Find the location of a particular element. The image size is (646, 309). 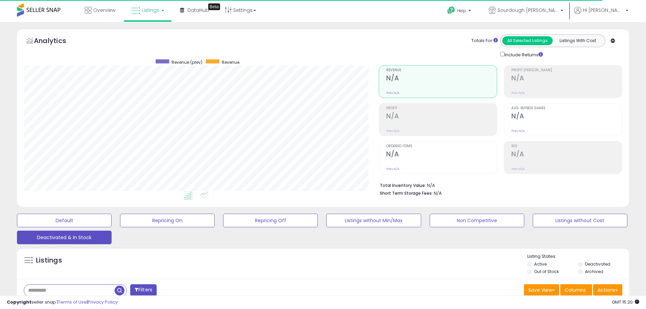

button: Listings without Cost is located at coordinates (580, 220).